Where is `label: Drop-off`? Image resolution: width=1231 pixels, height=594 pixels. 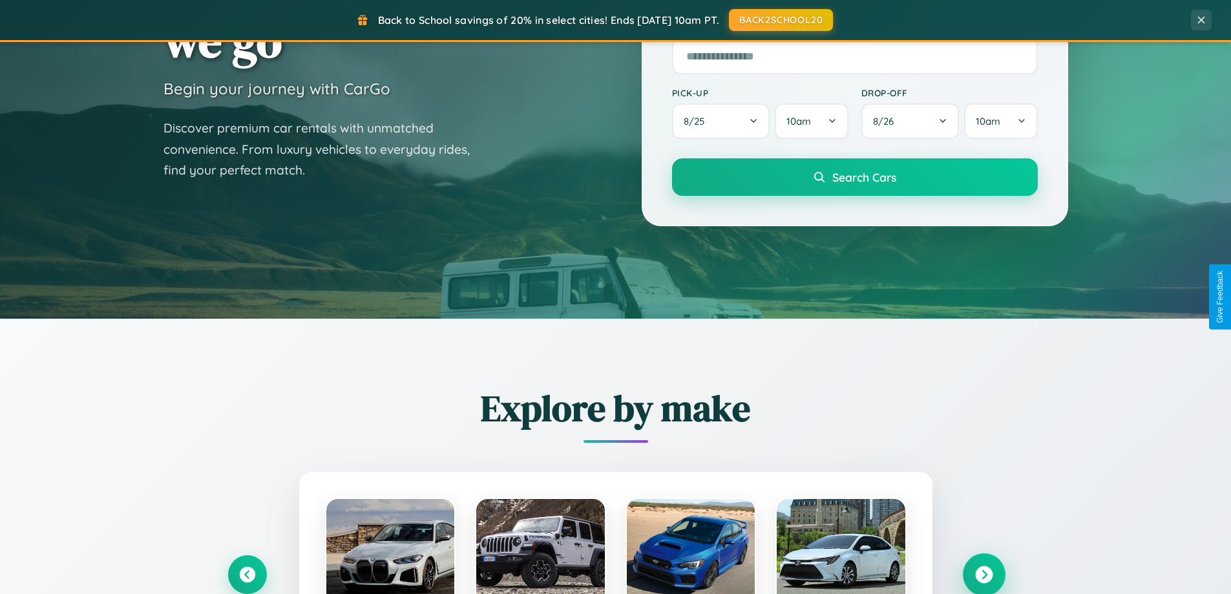
label: Drop-off is located at coordinates (949, 92).